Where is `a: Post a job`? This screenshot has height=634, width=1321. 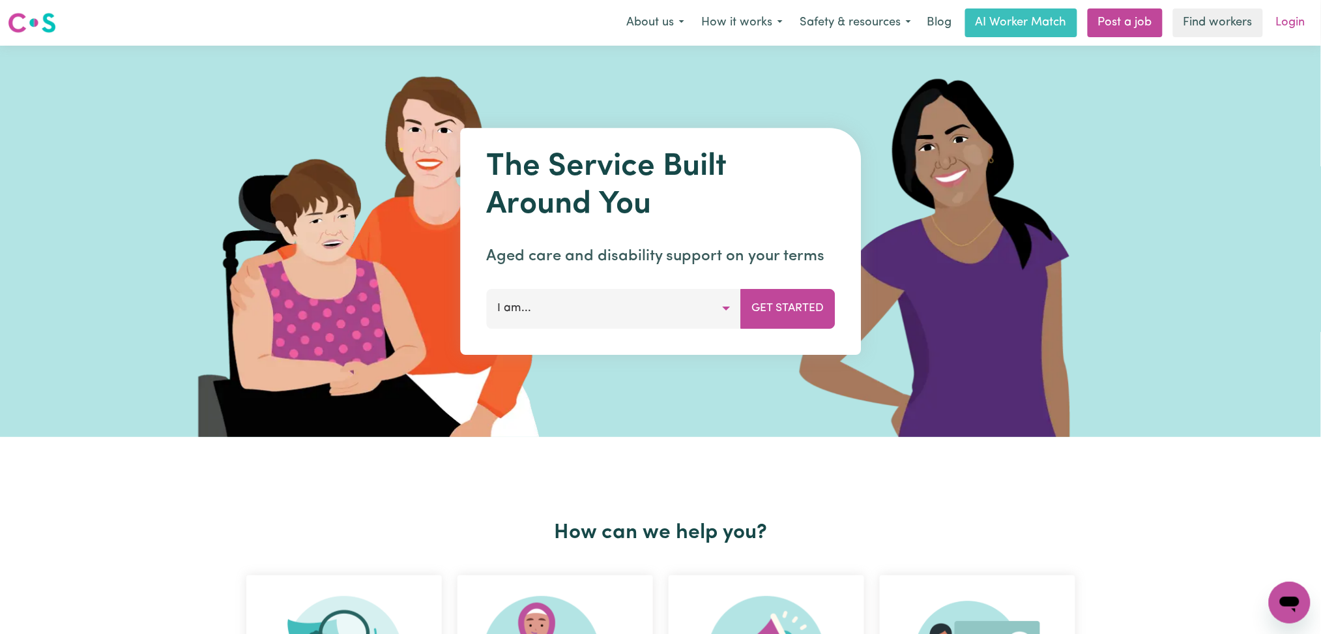
a: Post a job is located at coordinates (1125, 23).